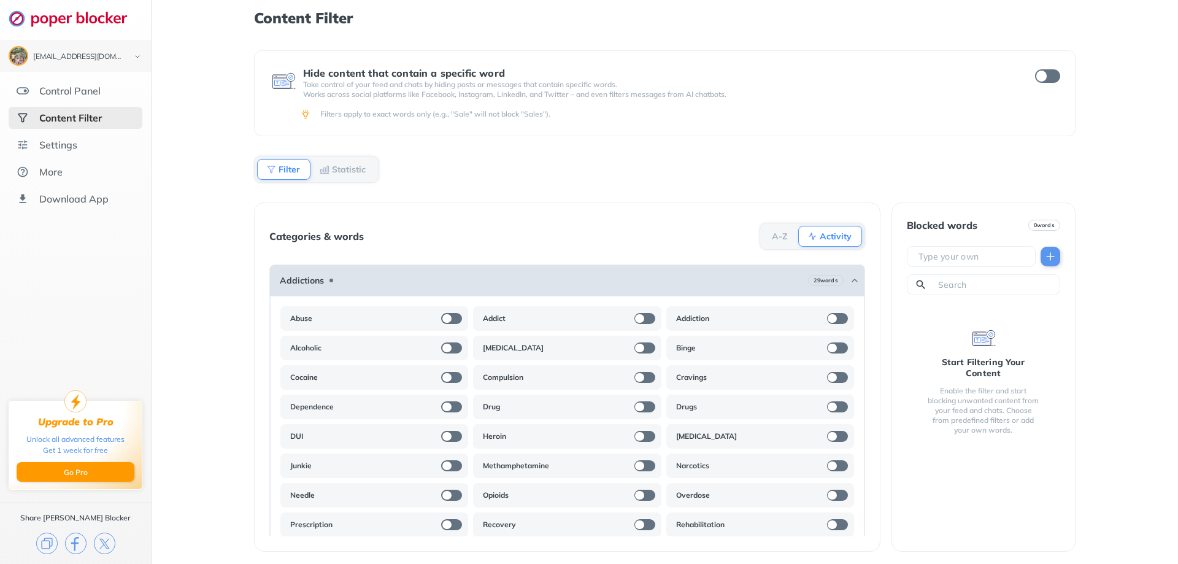 This screenshot has width=1178, height=564. Describe the element at coordinates (104, 543) in the screenshot. I see `img: x.svg` at that location.